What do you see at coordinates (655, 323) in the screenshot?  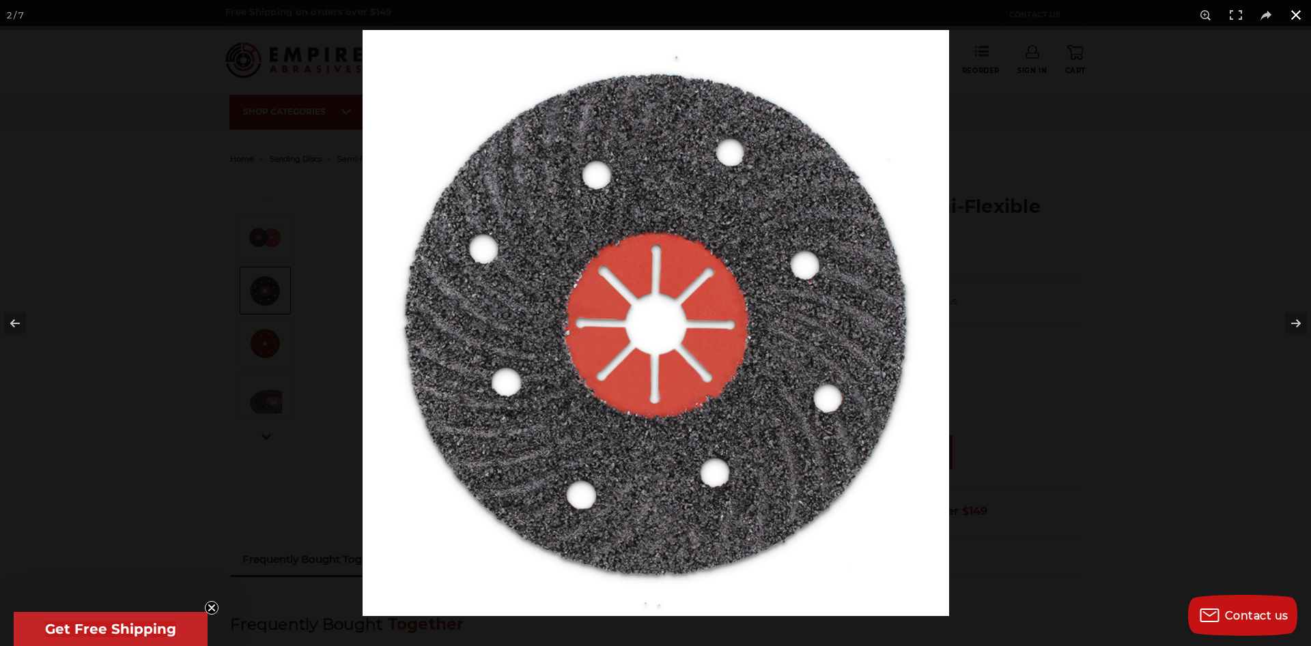 I see `img: Semi-flex-disc-coarse-7-x7-8-grit__05532.1640025967.jpg` at bounding box center [655, 323].